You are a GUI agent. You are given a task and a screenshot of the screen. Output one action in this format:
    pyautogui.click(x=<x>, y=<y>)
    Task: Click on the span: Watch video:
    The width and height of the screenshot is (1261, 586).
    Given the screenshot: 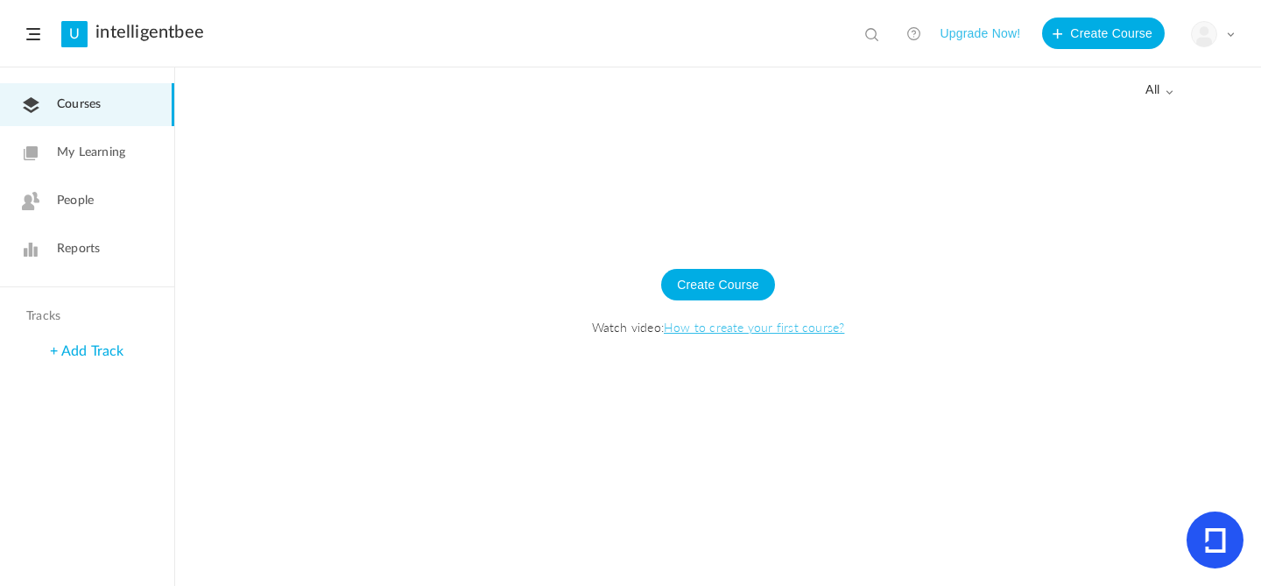 What is the action you would take?
    pyautogui.click(x=718, y=327)
    